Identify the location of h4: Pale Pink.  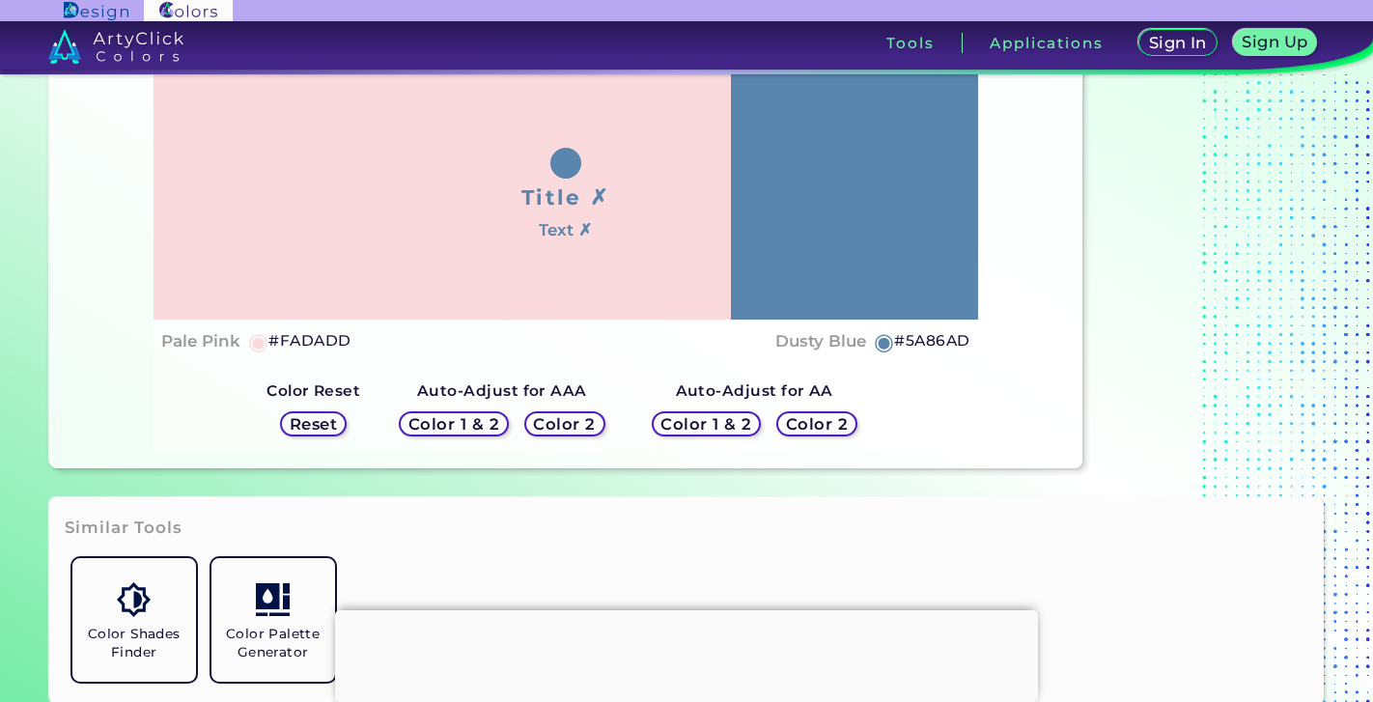
(201, 341).